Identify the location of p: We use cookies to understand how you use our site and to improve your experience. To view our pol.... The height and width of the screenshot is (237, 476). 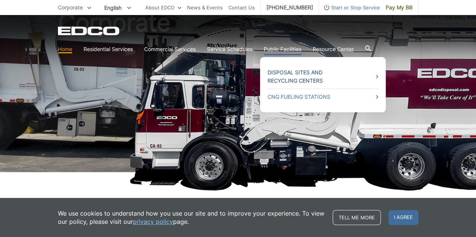
(192, 218).